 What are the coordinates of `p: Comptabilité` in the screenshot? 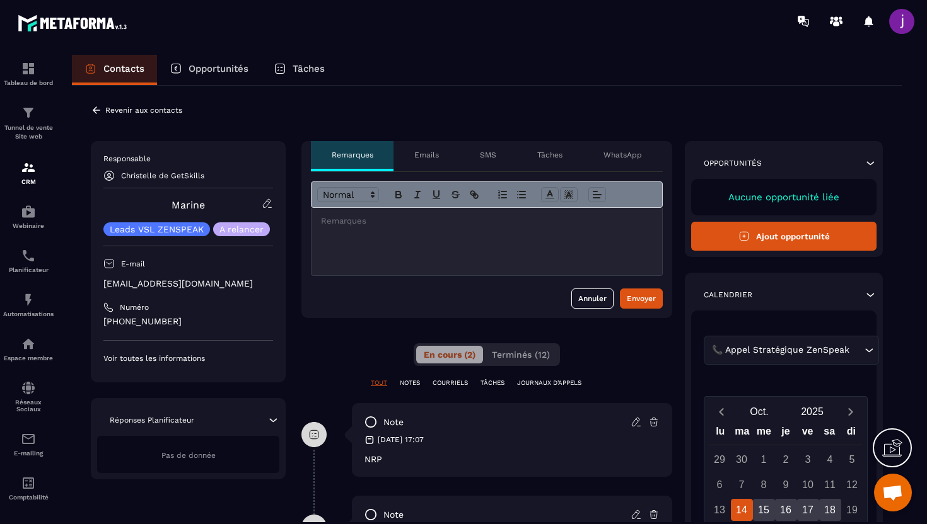 It's located at (28, 497).